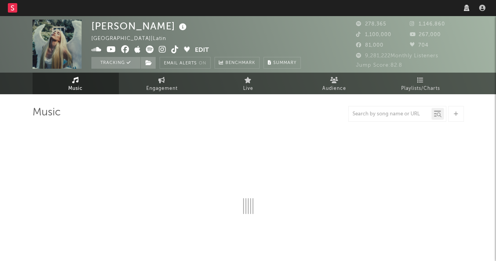 The image size is (496, 261). I want to click on a: Playlists/Charts, so click(420, 83).